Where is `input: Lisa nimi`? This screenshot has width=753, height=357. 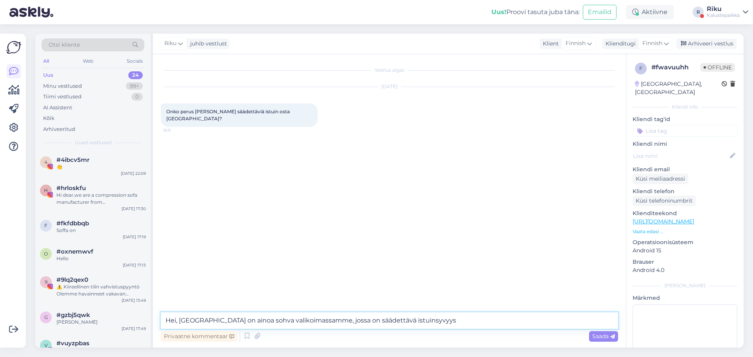
input: Lisa nimi is located at coordinates (681, 156).